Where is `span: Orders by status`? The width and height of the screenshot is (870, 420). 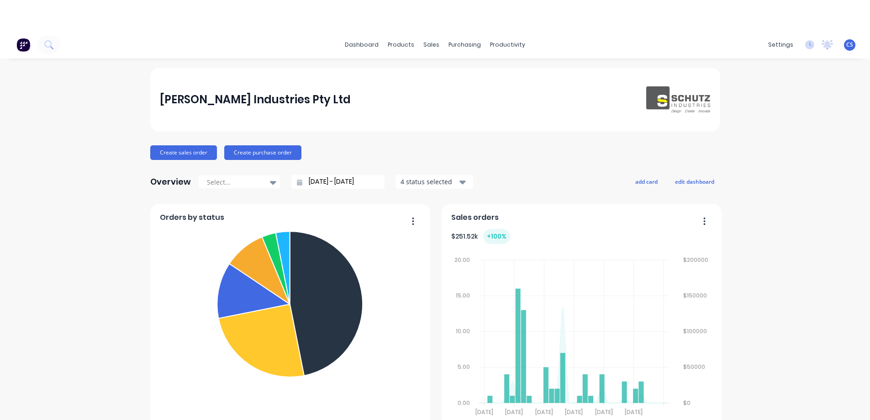 span: Orders by status is located at coordinates (192, 217).